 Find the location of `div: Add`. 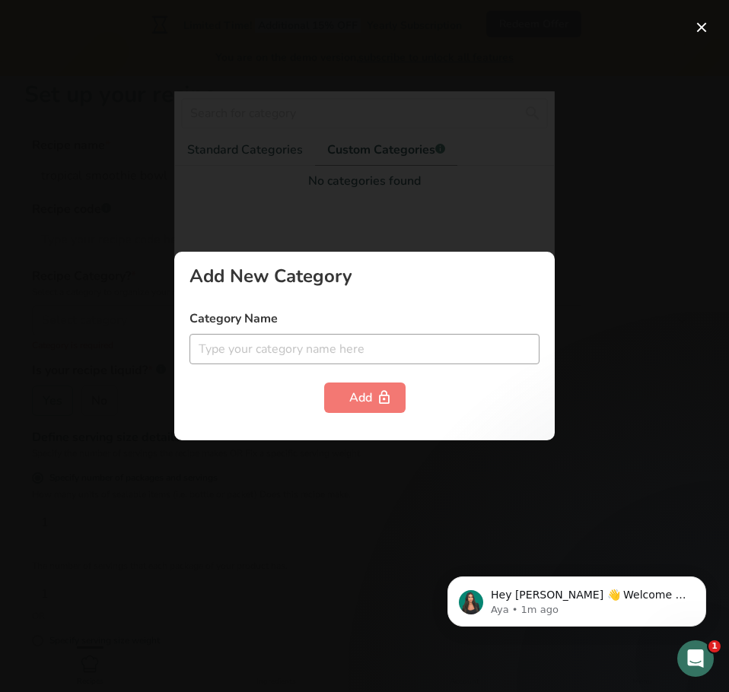

div: Add is located at coordinates (364, 398).